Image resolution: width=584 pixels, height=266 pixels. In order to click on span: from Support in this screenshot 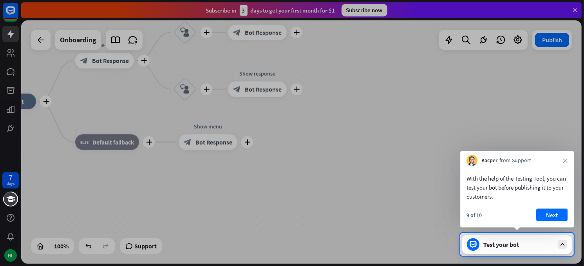, I will do `click(515, 160)`.